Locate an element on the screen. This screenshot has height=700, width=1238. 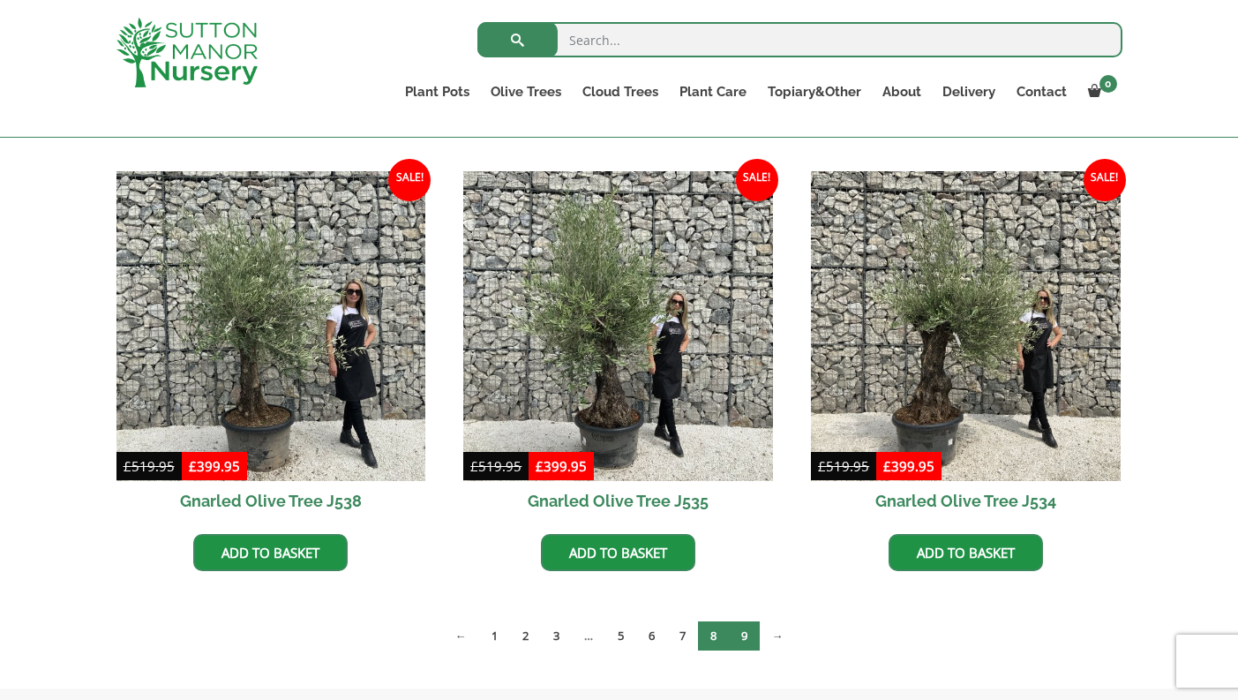
a: Page 6 is located at coordinates (651, 635).